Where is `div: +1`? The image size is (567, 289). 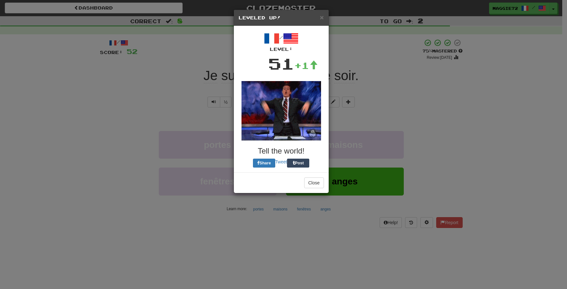
div: +1 is located at coordinates (306, 66).